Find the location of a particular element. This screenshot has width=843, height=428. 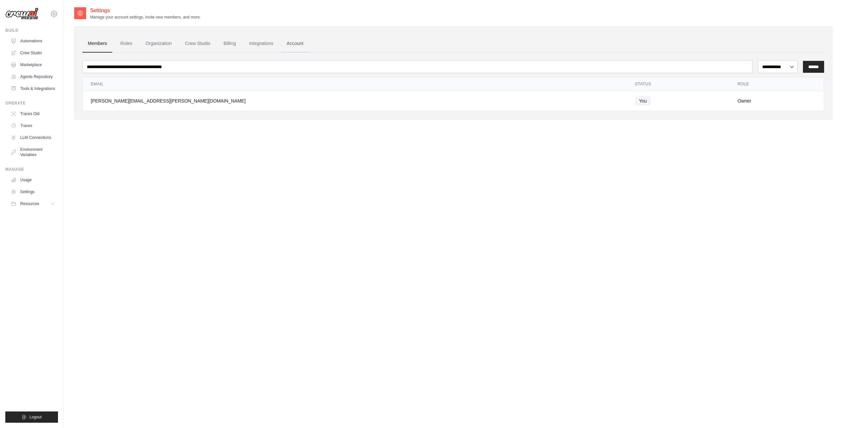

p: Manage your account settings, invite new members, and more. is located at coordinates (145, 17).